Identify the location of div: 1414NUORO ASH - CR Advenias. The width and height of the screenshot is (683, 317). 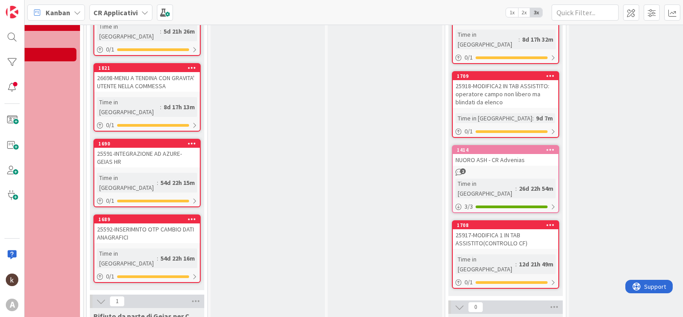
(506, 156).